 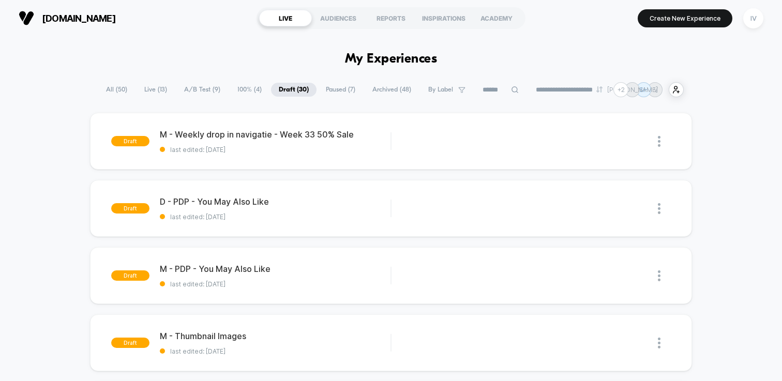 What do you see at coordinates (340, 89) in the screenshot?
I see `span: Paused ( 7 )` at bounding box center [340, 89].